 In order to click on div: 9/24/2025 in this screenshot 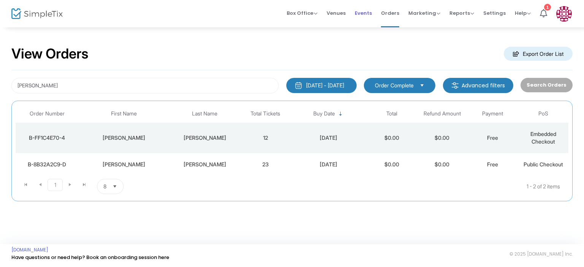, I will do `click(328, 138)`.